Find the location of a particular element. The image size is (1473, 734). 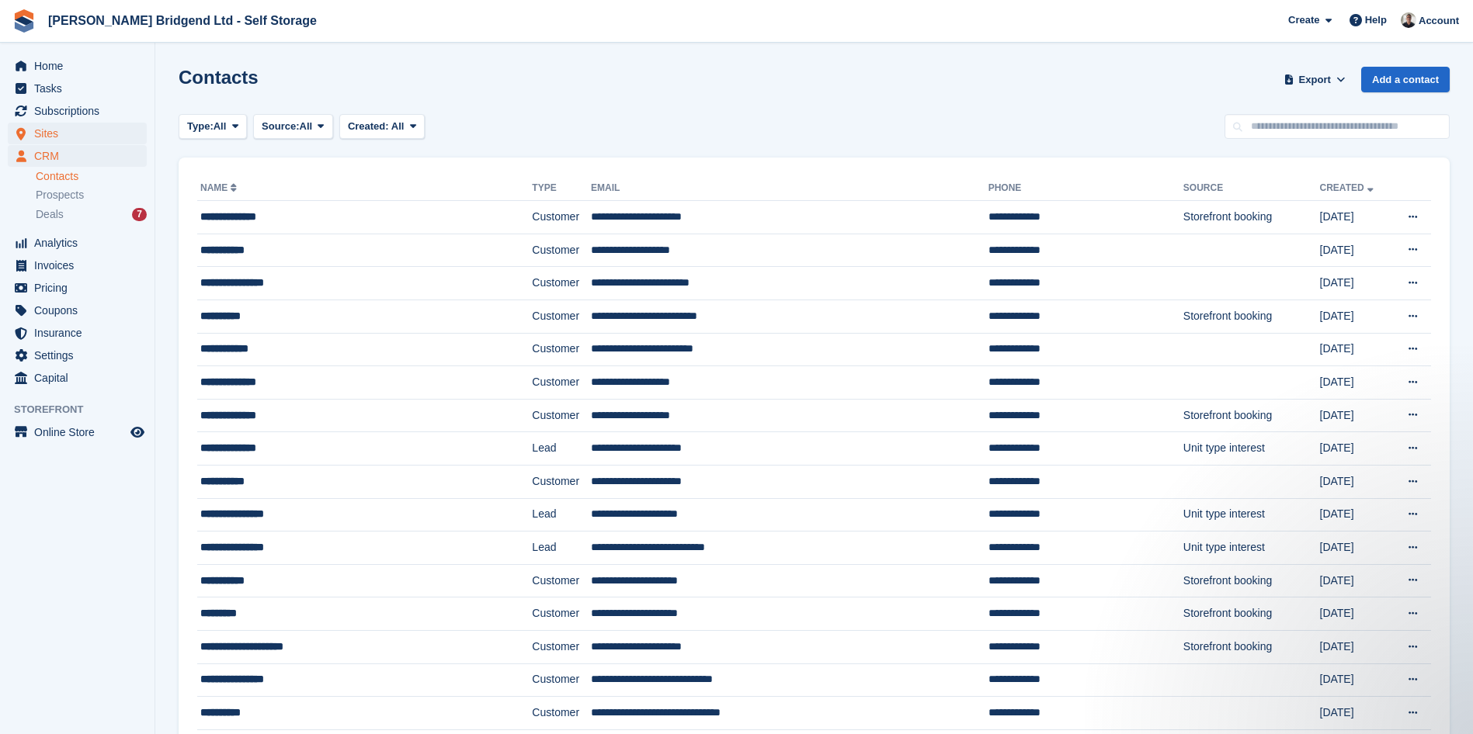

span: Sites is located at coordinates (81, 134).